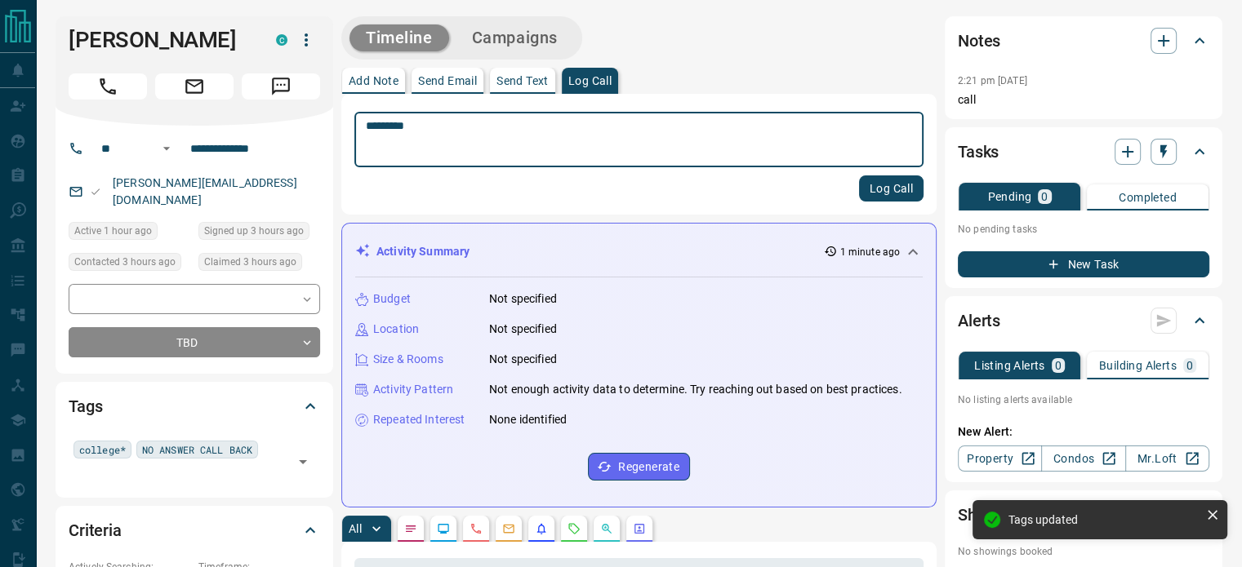 Image resolution: width=1242 pixels, height=567 pixels. Describe the element at coordinates (992, 515) in the screenshot. I see `h2: Showings` at that location.